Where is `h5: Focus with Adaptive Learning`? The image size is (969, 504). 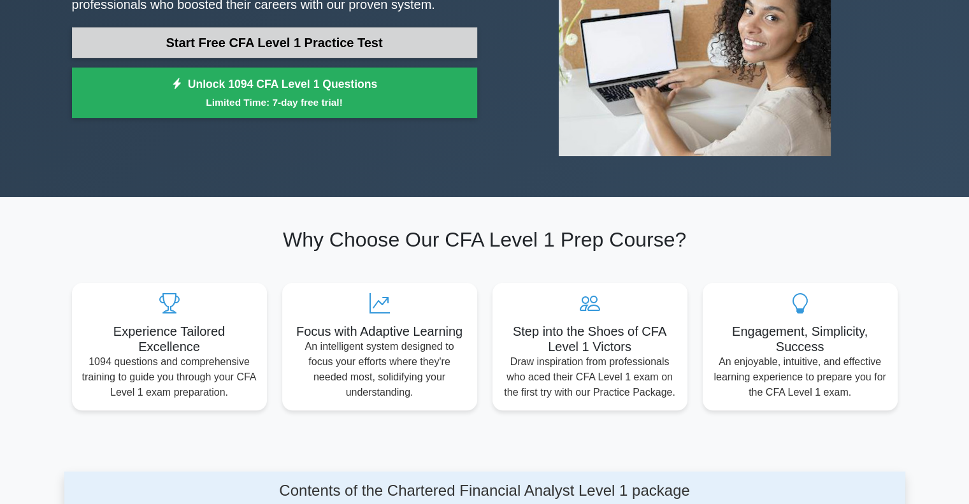
h5: Focus with Adaptive Learning is located at coordinates (380, 331).